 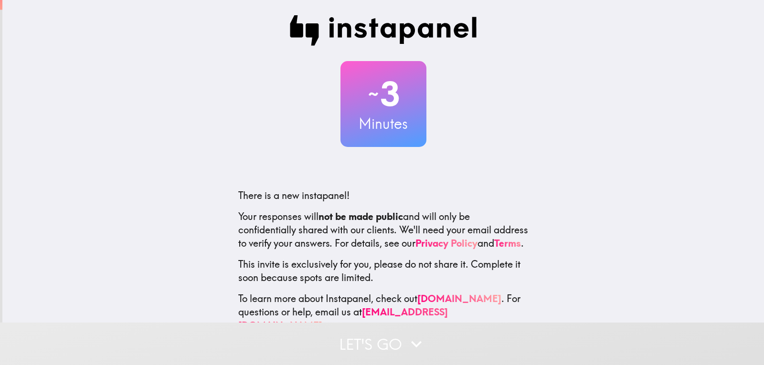 I want to click on span: There is a new instapanel!, so click(x=294, y=195).